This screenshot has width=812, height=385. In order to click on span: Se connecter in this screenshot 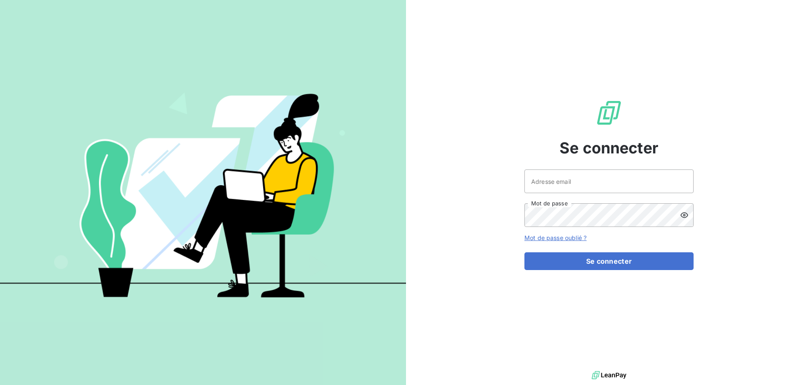, I will do `click(609, 148)`.